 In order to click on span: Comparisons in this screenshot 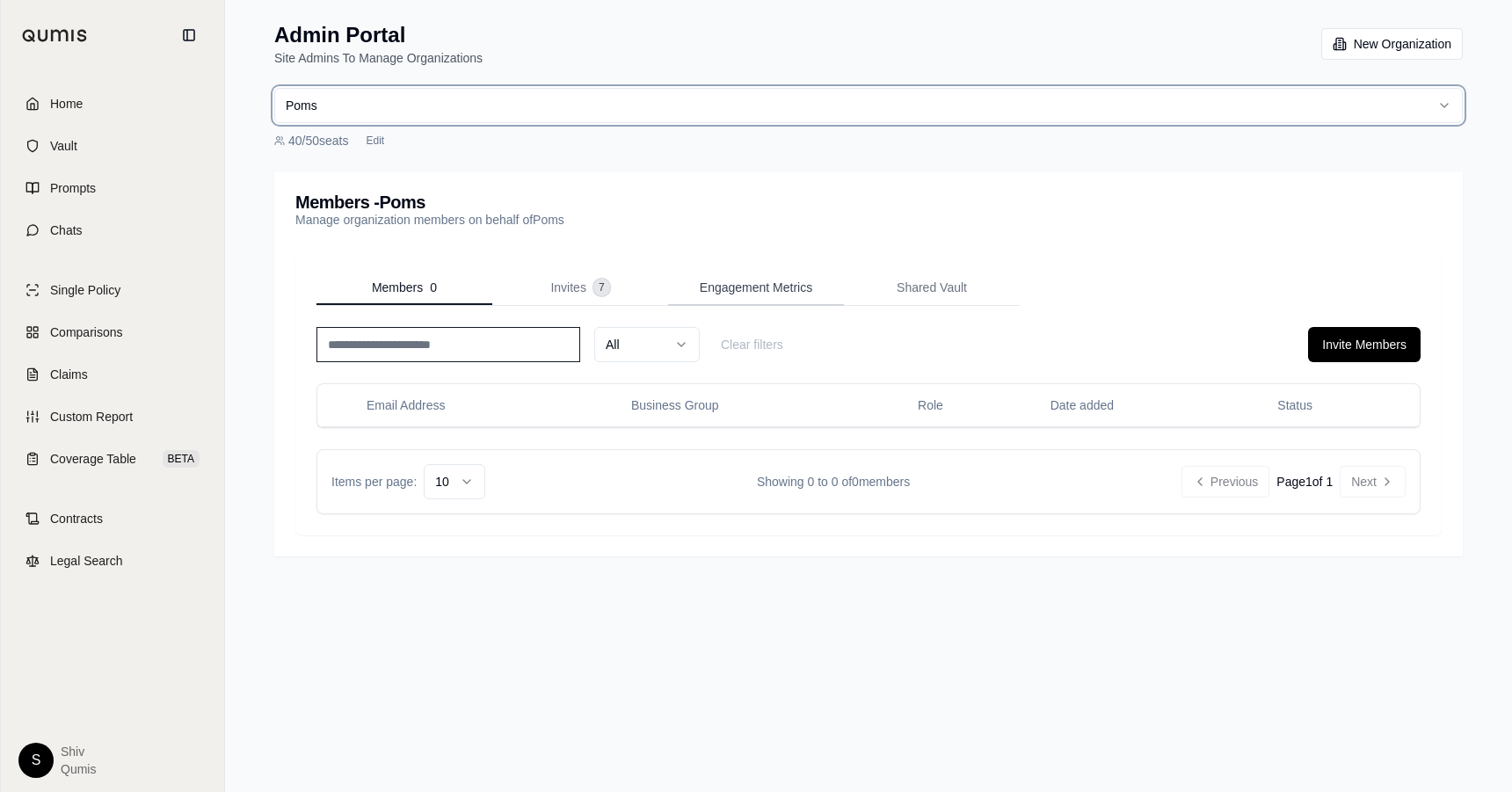, I will do `click(86, 332)`.